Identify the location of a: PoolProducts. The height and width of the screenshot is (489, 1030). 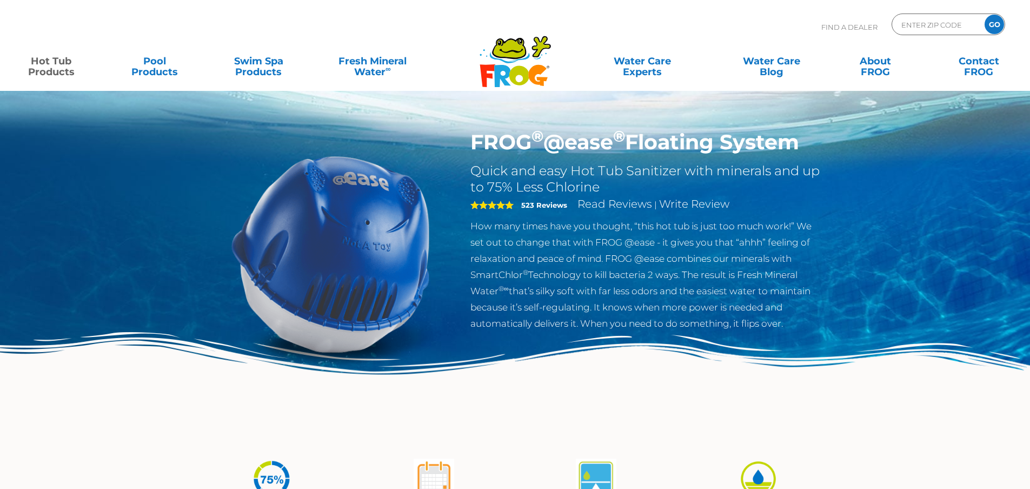
(155, 61).